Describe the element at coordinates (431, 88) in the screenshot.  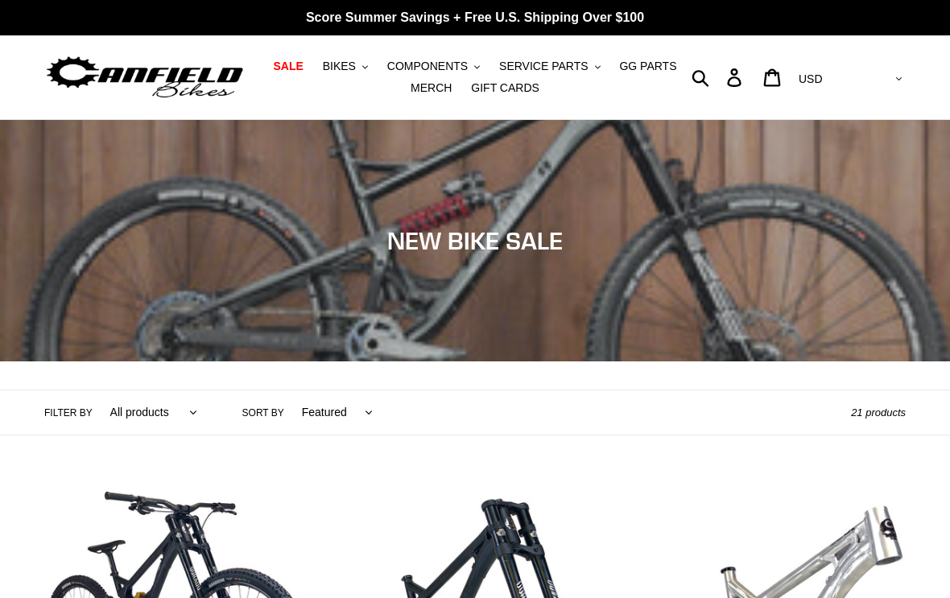
I see `span: MERCH` at that location.